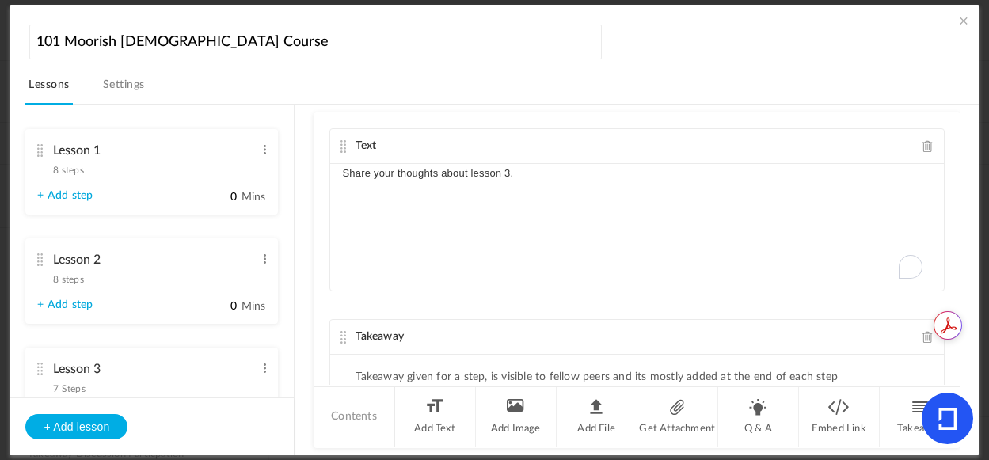 This screenshot has width=989, height=460. What do you see at coordinates (596, 377) in the screenshot?
I see `li: Takeaway given for a step, is visible to fellow peers and its mostly added at the end of each step` at bounding box center [596, 377].